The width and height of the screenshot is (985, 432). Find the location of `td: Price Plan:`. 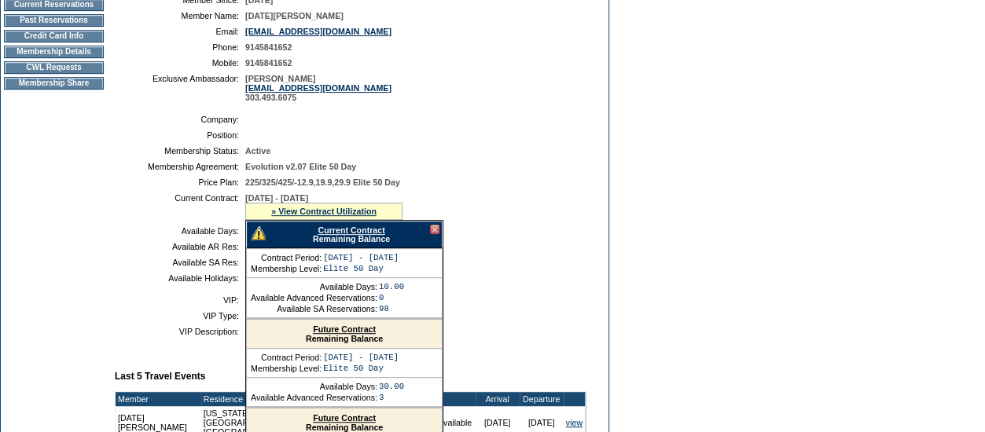

td: Price Plan: is located at coordinates (180, 182).